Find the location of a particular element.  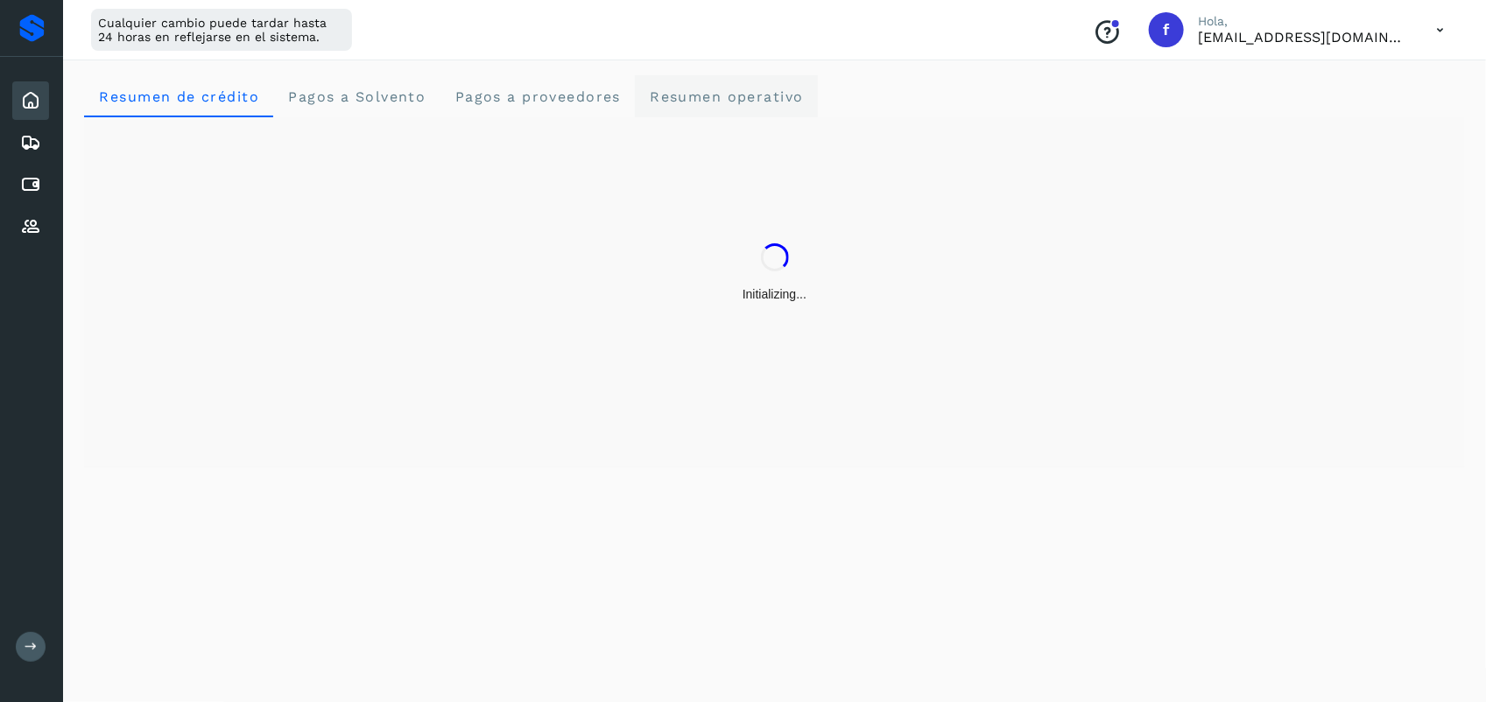

div: Proveedores is located at coordinates (31, 227).